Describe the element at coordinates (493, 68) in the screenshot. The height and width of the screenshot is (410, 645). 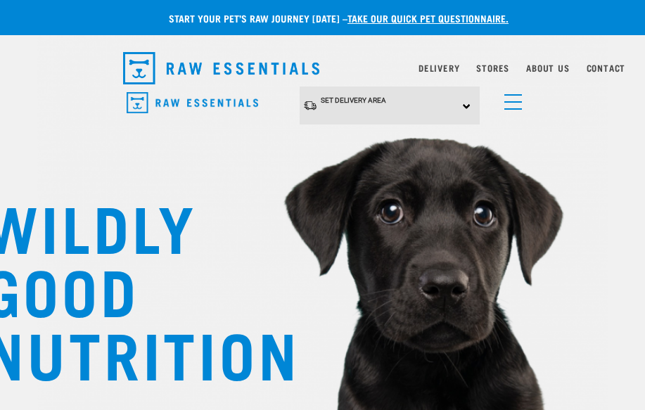
I see `a: Stores` at that location.